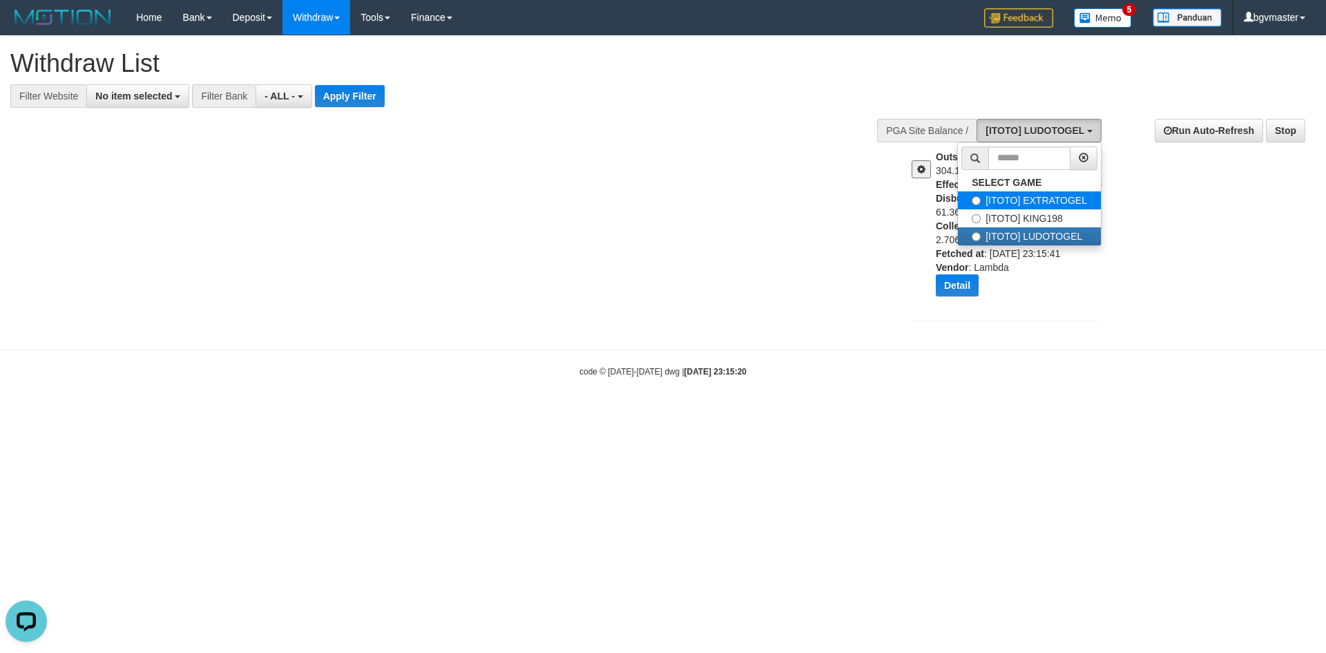  I want to click on b: Effective Balance:, so click(978, 184).